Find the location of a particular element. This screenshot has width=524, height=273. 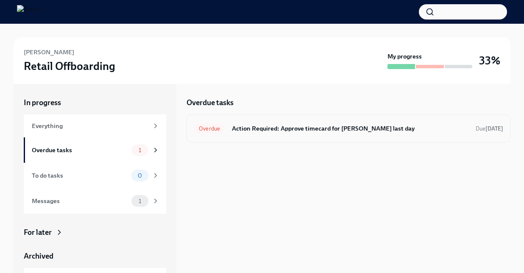

a: To do tasks0 is located at coordinates (95, 176).